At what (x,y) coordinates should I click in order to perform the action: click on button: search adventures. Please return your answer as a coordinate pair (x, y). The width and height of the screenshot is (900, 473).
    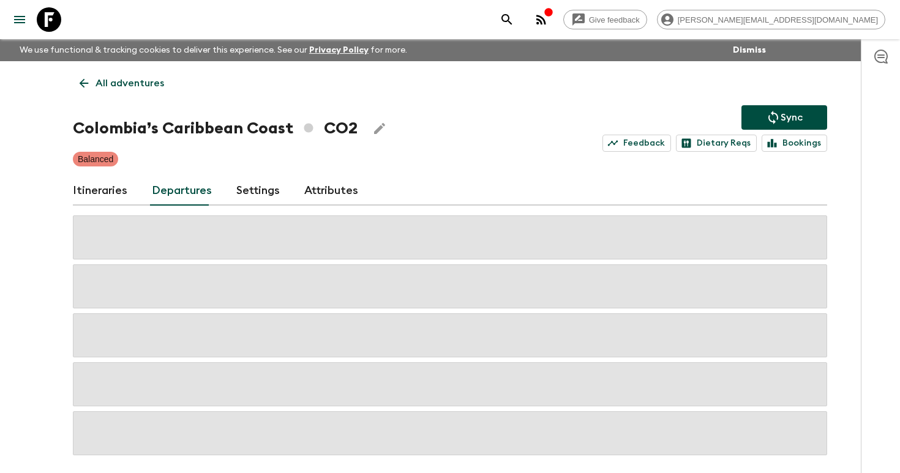
    Looking at the image, I should click on (507, 20).